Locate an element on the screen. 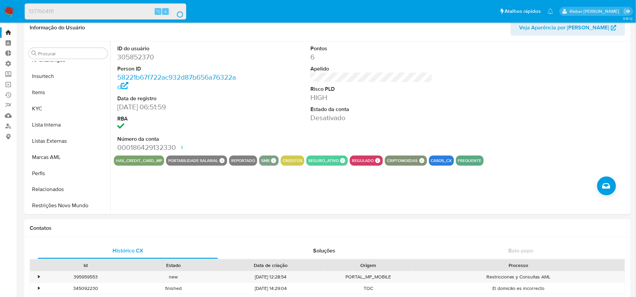 This screenshot has width=636, height=297. dt: Número da conta is located at coordinates (178, 139).